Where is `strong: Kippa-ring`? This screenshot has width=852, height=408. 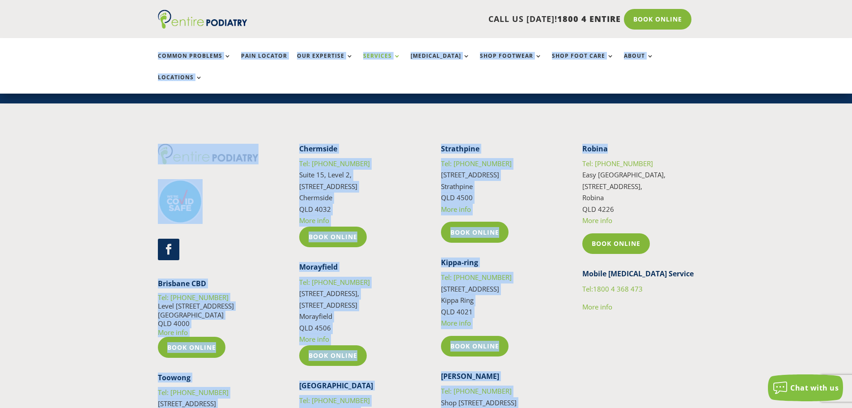 strong: Kippa-ring is located at coordinates (460, 262).